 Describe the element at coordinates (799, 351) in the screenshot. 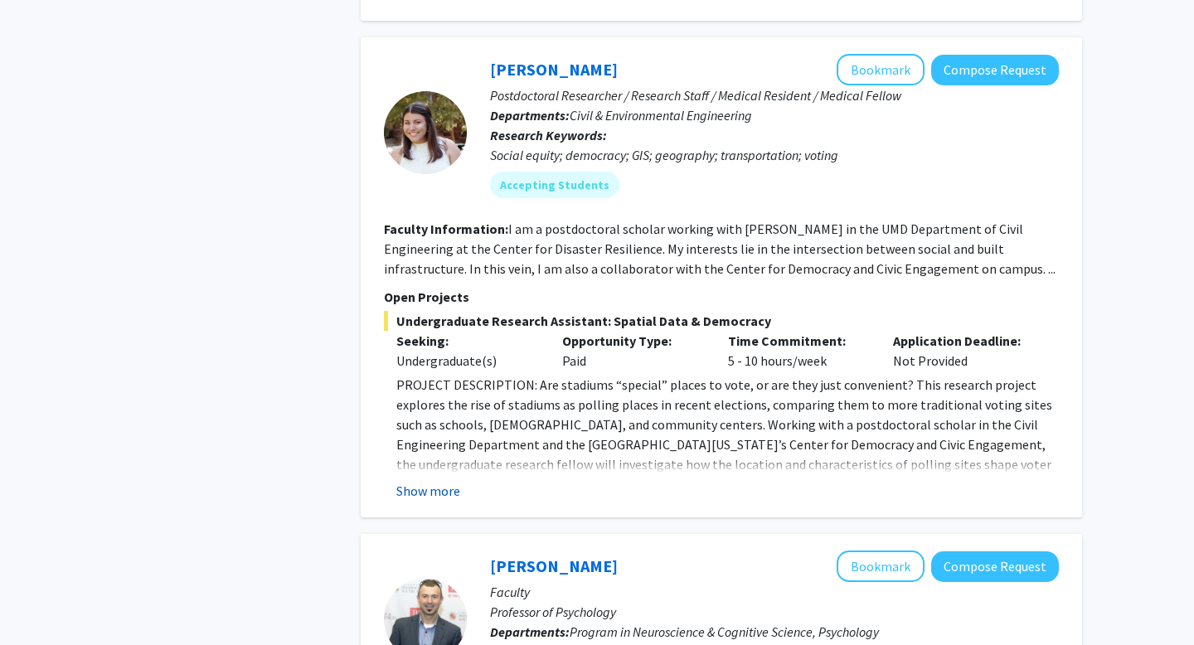

I see `div: 5 - 10 hours/week` at that location.